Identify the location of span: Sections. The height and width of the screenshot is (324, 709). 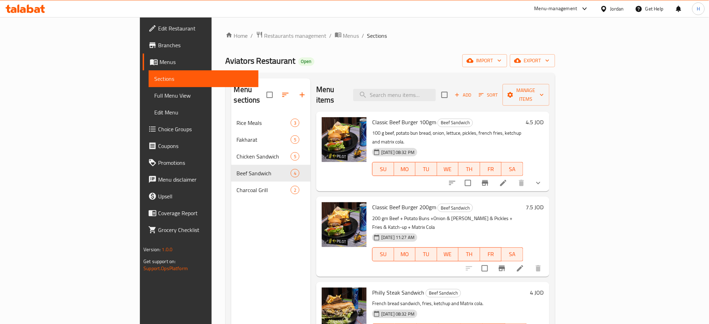
(377, 36).